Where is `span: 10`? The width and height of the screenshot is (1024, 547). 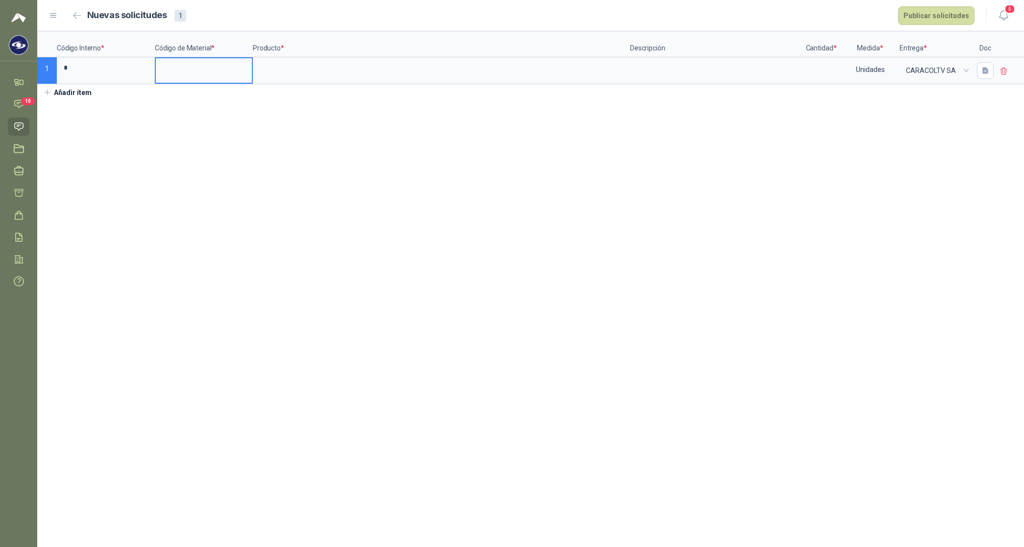 span: 10 is located at coordinates (28, 101).